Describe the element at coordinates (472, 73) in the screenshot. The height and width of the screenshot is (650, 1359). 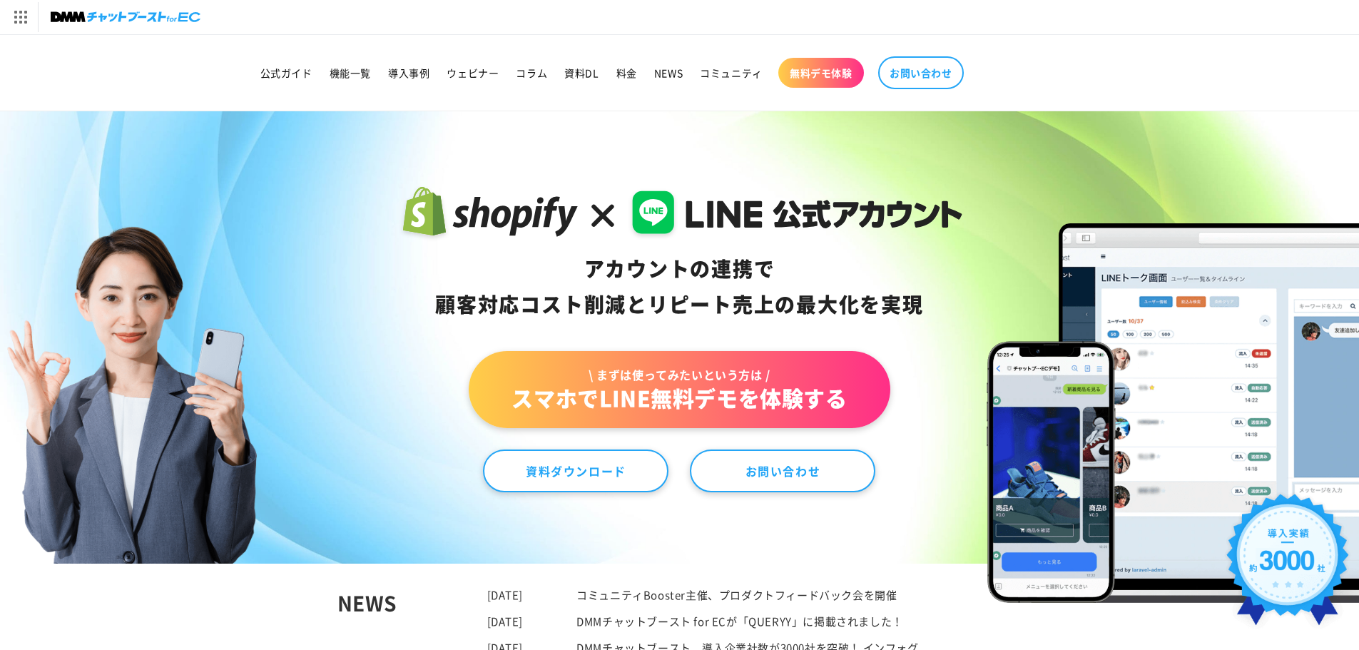
I see `a: ウェビナー` at that location.